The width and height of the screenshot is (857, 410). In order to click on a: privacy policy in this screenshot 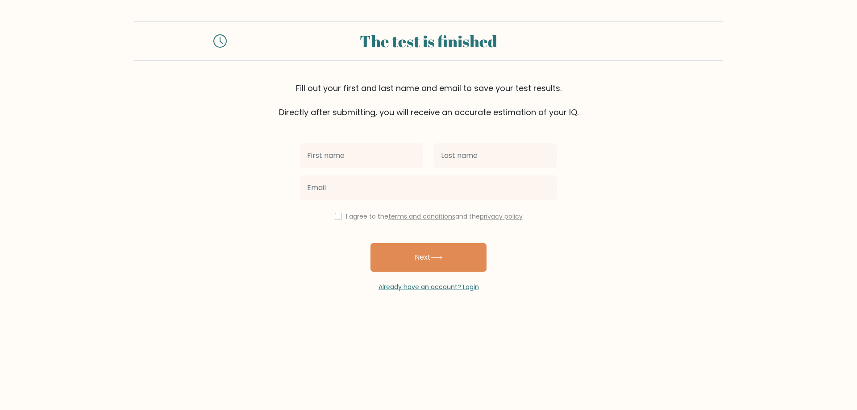, I will do `click(501, 217)`.